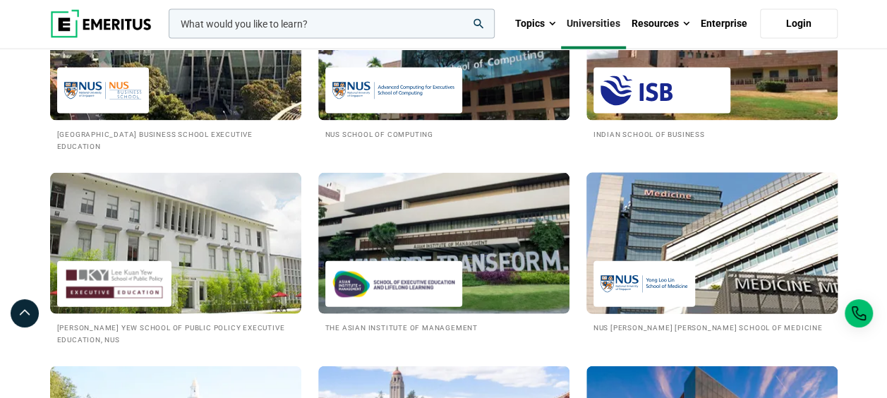 The height and width of the screenshot is (398, 887). I want to click on img: Asian Institute of Management, so click(394, 284).